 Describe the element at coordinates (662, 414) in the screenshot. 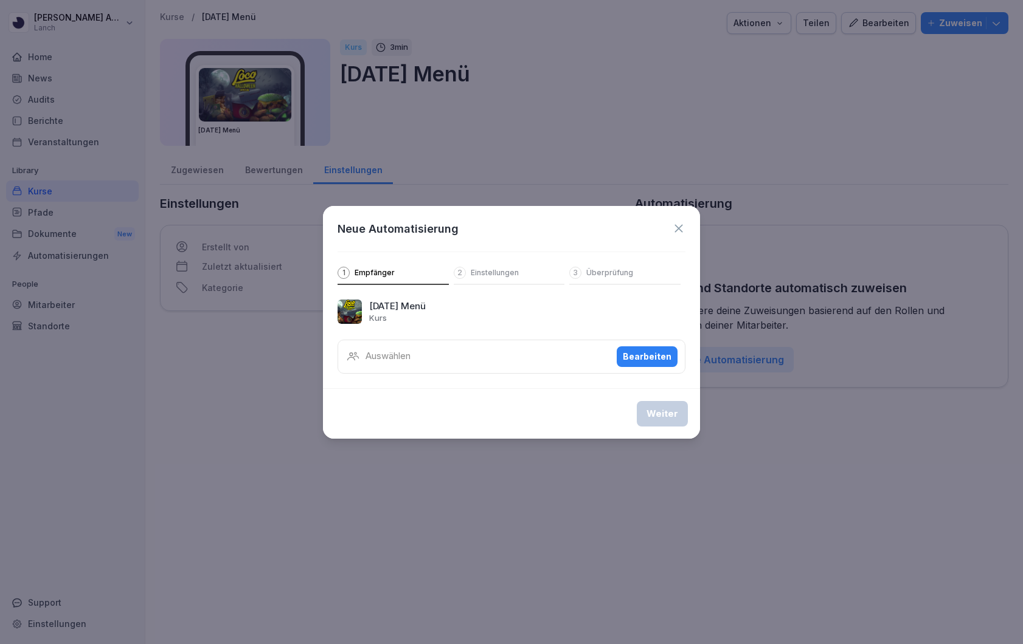

I see `button: Weiter` at that location.